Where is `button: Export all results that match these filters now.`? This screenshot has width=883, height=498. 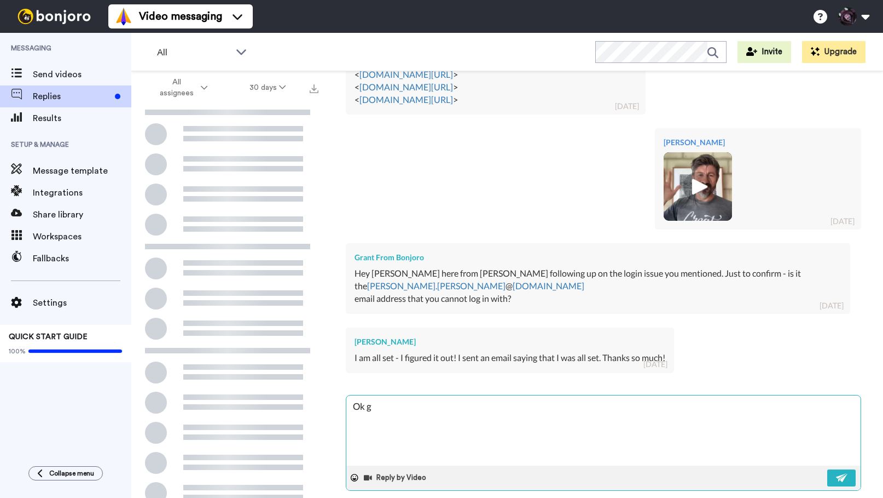 button: Export all results that match these filters now. is located at coordinates (314, 88).